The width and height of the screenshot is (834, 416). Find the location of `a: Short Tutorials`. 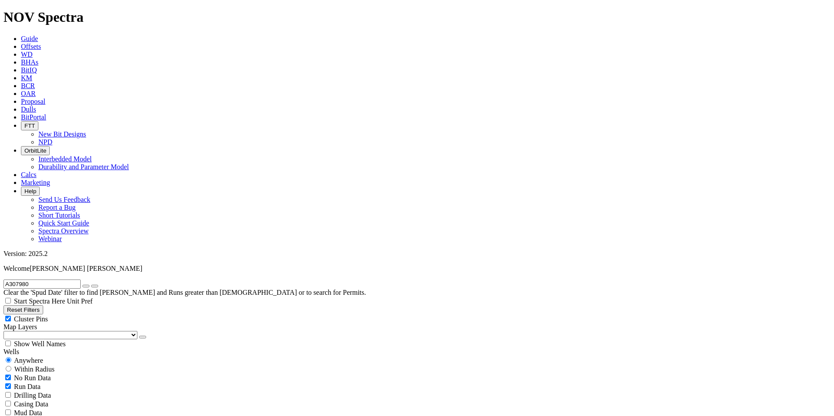

a: Short Tutorials is located at coordinates (59, 215).